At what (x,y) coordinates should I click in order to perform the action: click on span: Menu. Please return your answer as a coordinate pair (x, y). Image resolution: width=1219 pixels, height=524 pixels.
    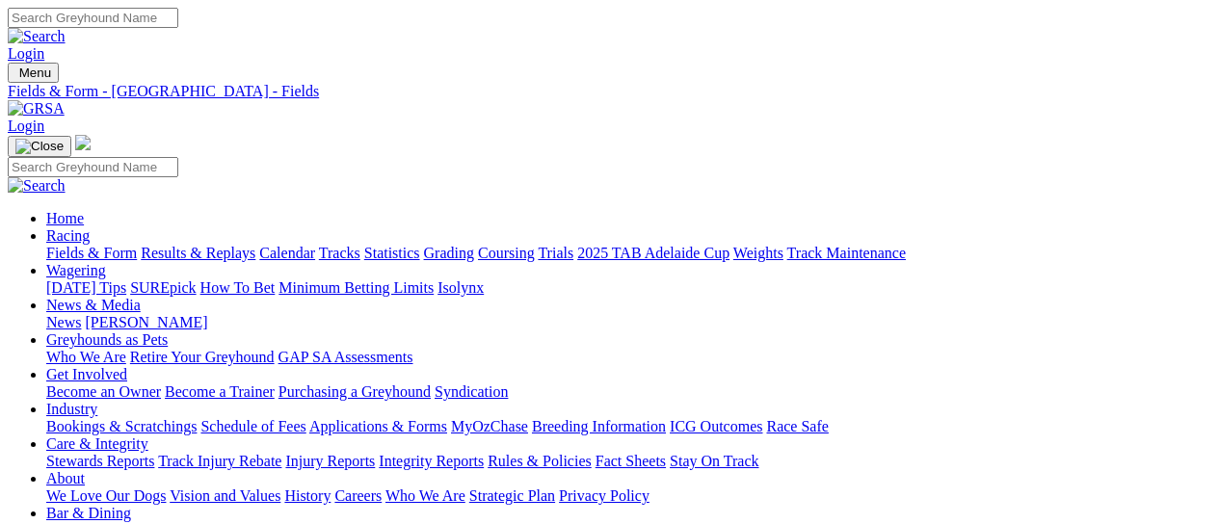
    Looking at the image, I should click on (35, 72).